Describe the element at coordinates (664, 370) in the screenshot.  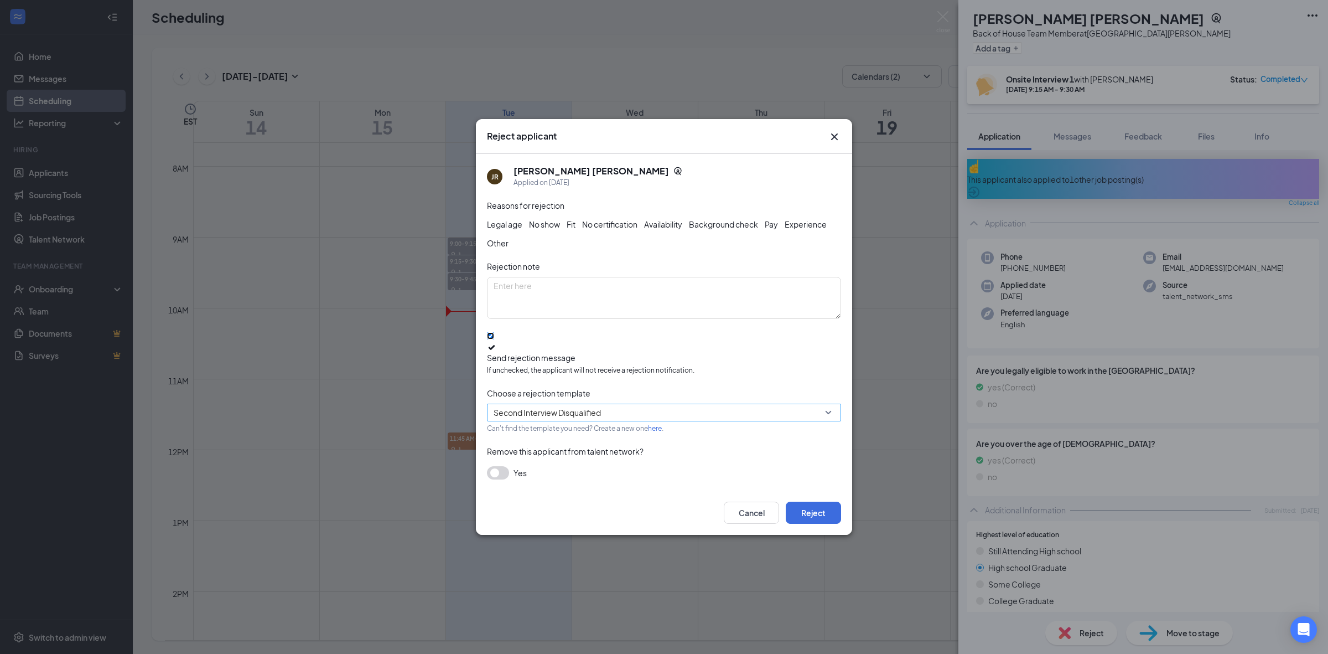
I see `span: If unchecked, the applicant will not receive a rejection notification.` at that location.